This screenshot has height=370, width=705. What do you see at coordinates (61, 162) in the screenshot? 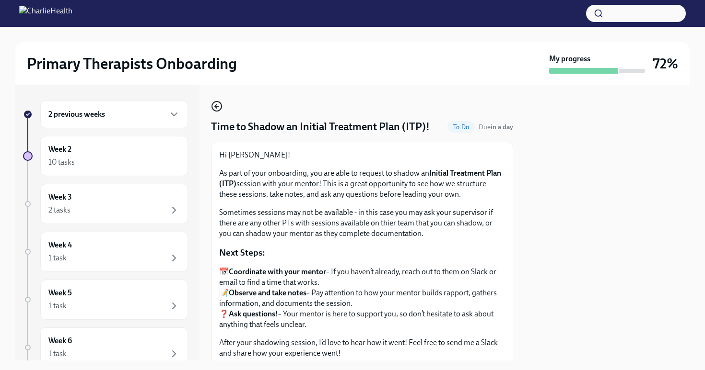
I see `div: 10 tasks` at bounding box center [61, 162].